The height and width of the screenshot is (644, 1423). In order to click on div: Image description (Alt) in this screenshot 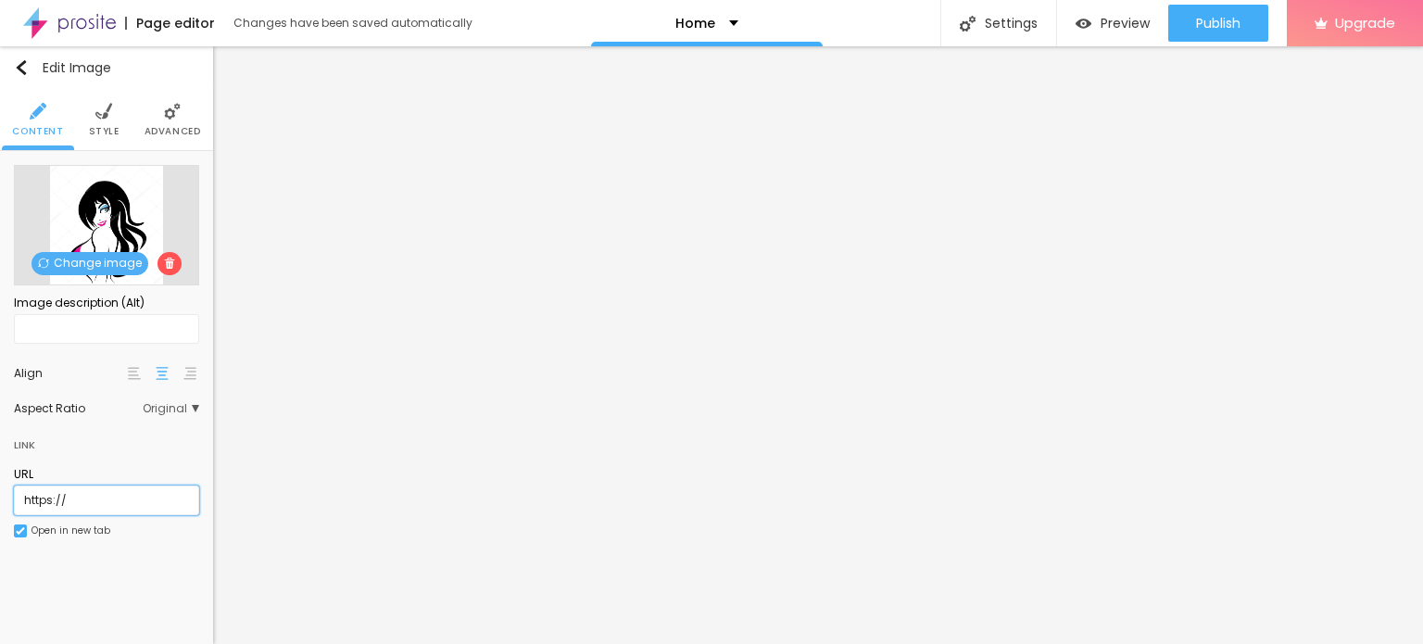, I will do `click(107, 303)`.